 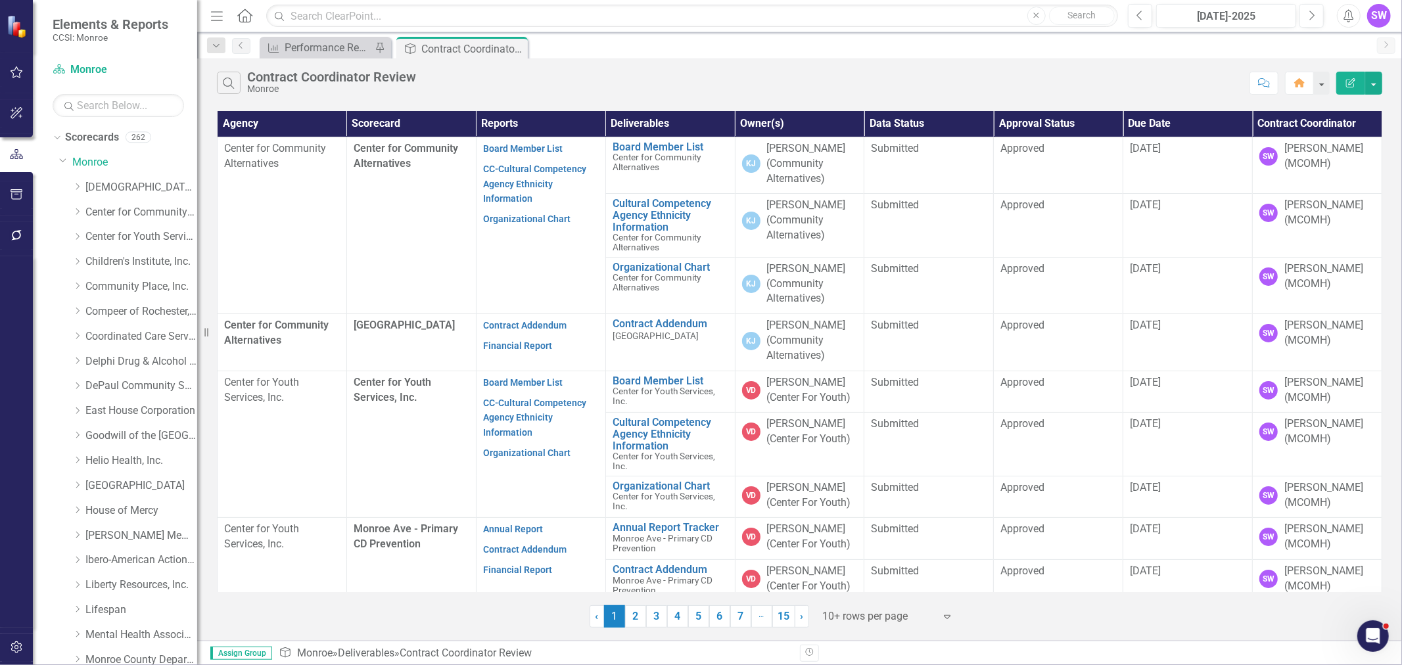 What do you see at coordinates (513, 529) in the screenshot?
I see `a: Annual Report` at bounding box center [513, 529].